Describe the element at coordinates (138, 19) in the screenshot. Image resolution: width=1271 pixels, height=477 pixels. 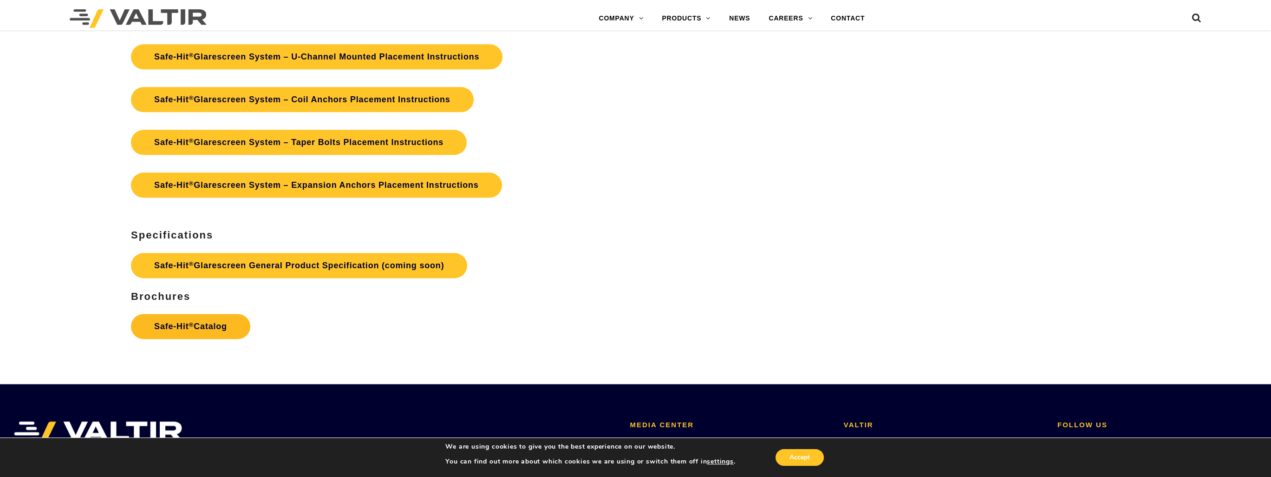
I see `img: Valtir` at that location.